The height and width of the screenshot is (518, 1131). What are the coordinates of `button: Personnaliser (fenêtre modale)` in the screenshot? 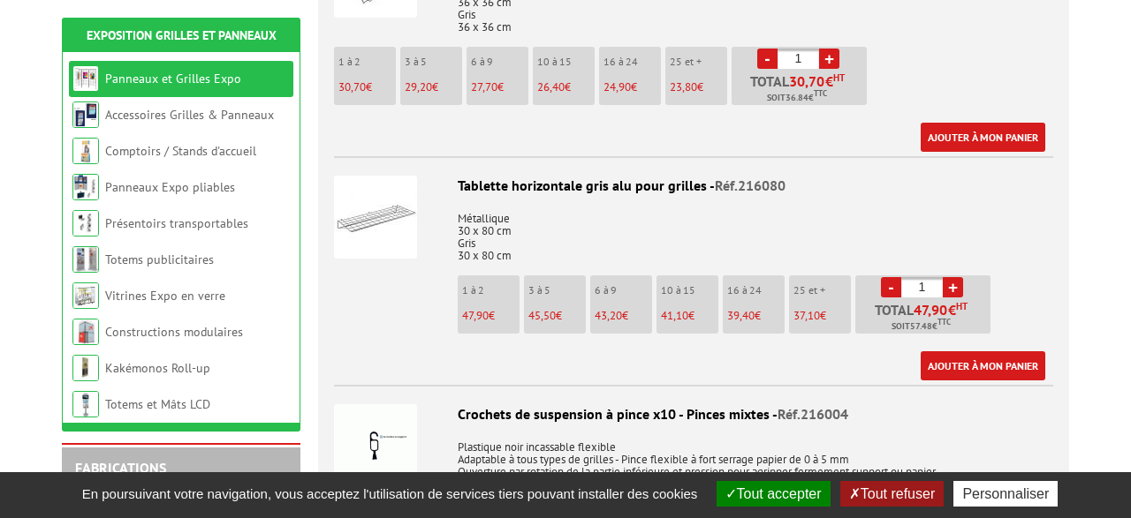 It's located at (1005, 494).